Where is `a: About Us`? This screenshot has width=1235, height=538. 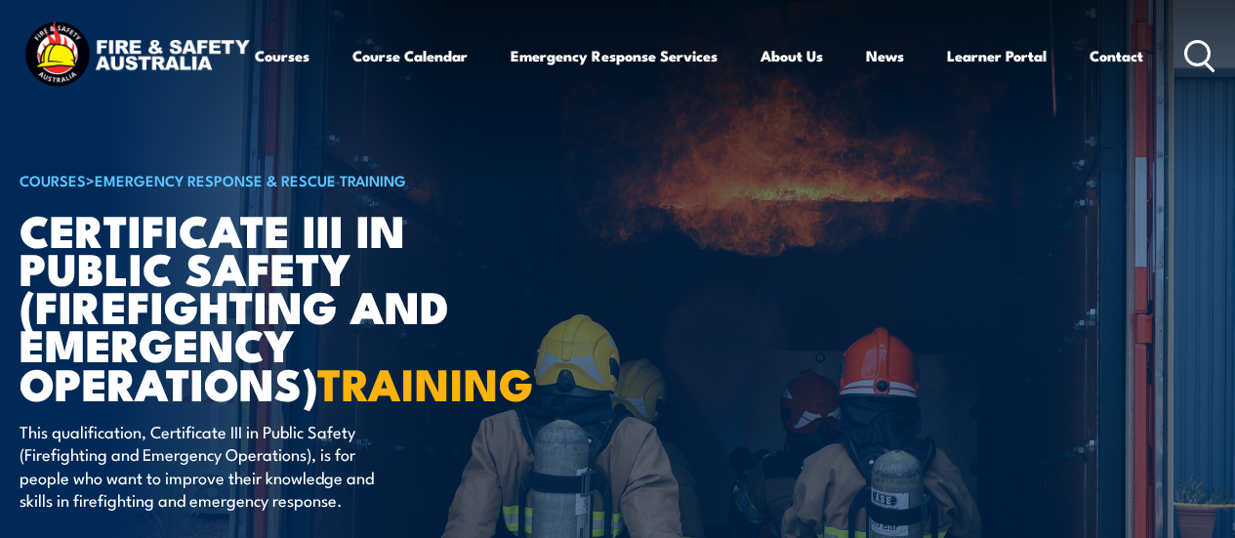
a: About Us is located at coordinates (792, 56).